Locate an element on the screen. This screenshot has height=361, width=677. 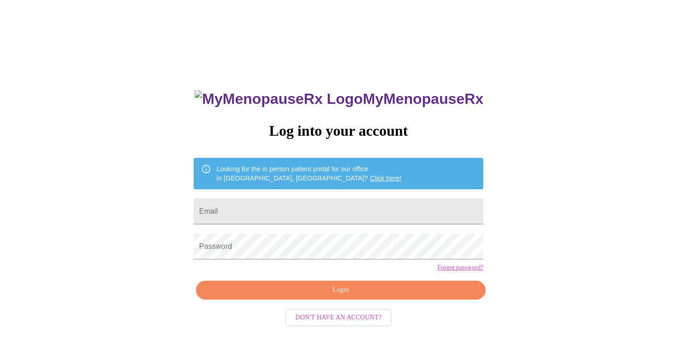
button: Login is located at coordinates (341, 290).